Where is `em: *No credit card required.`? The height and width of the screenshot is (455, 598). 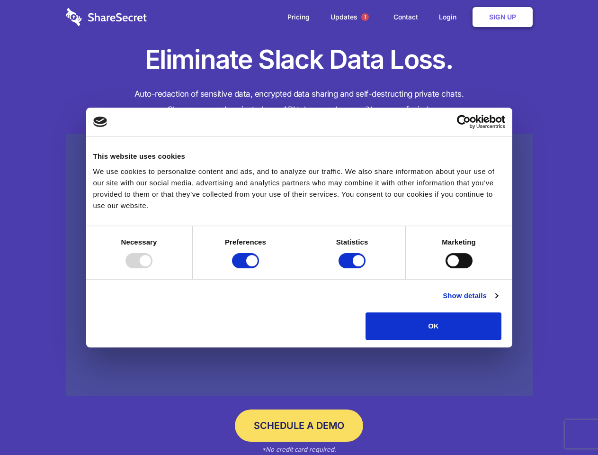 em: *No credit card required. is located at coordinates (299, 449).